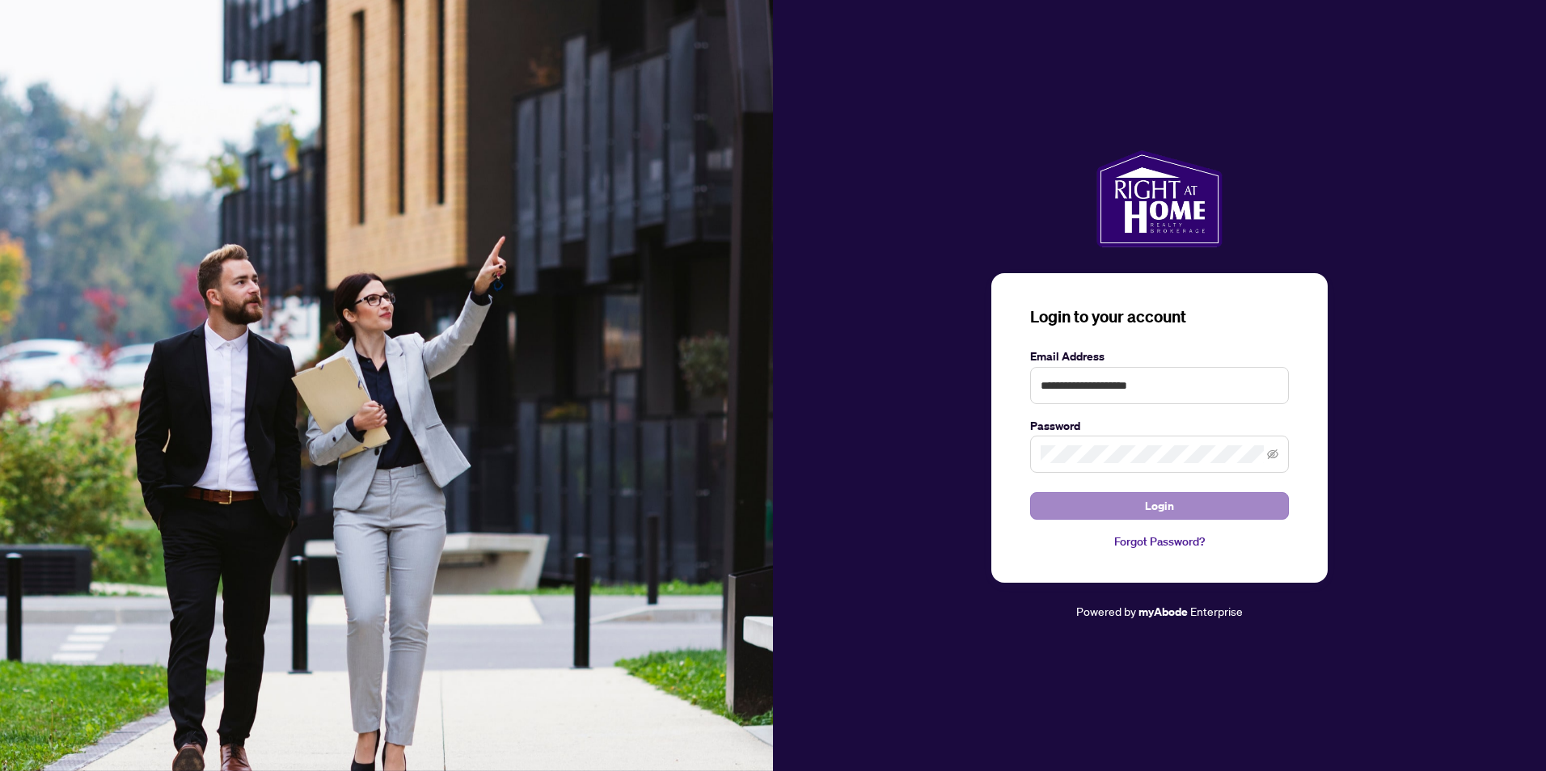  I want to click on span: eye-invisible, so click(1272, 454).